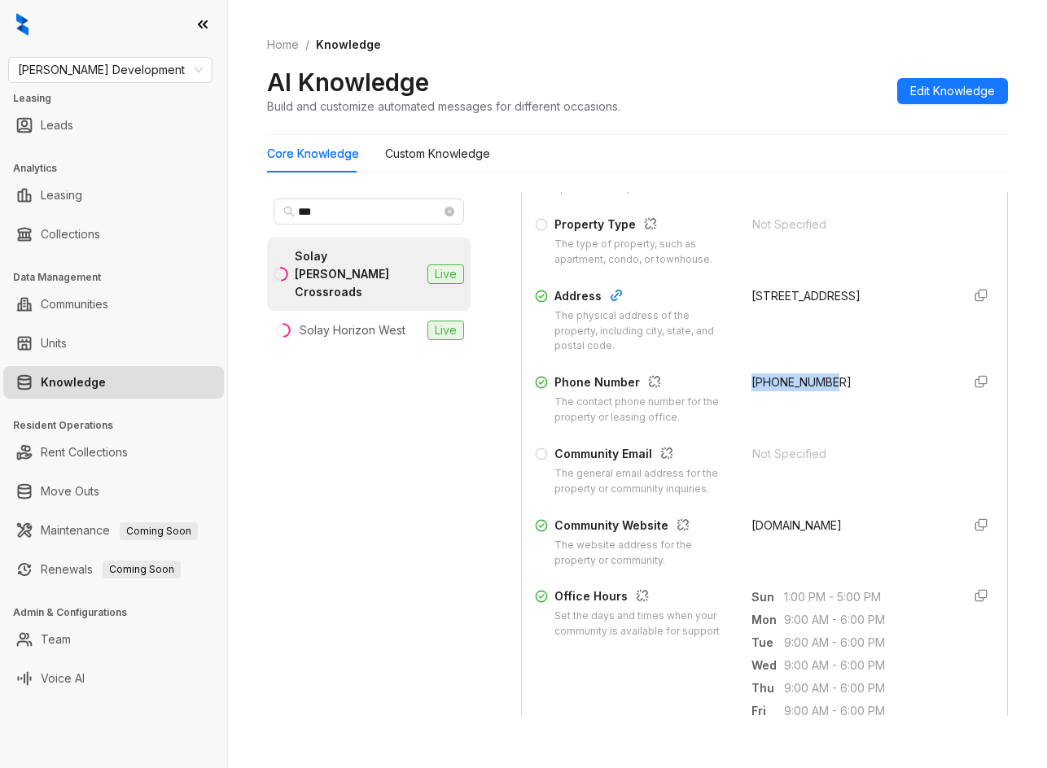 Image resolution: width=1047 pixels, height=768 pixels. I want to click on span: Wed, so click(768, 666).